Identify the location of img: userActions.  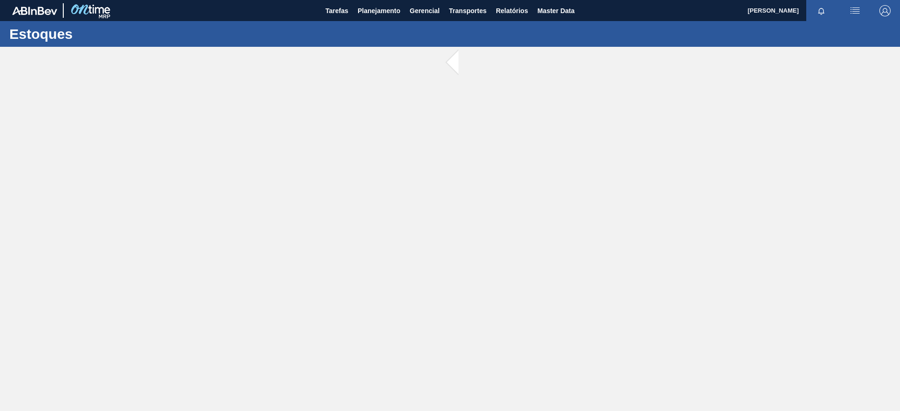
(855, 11).